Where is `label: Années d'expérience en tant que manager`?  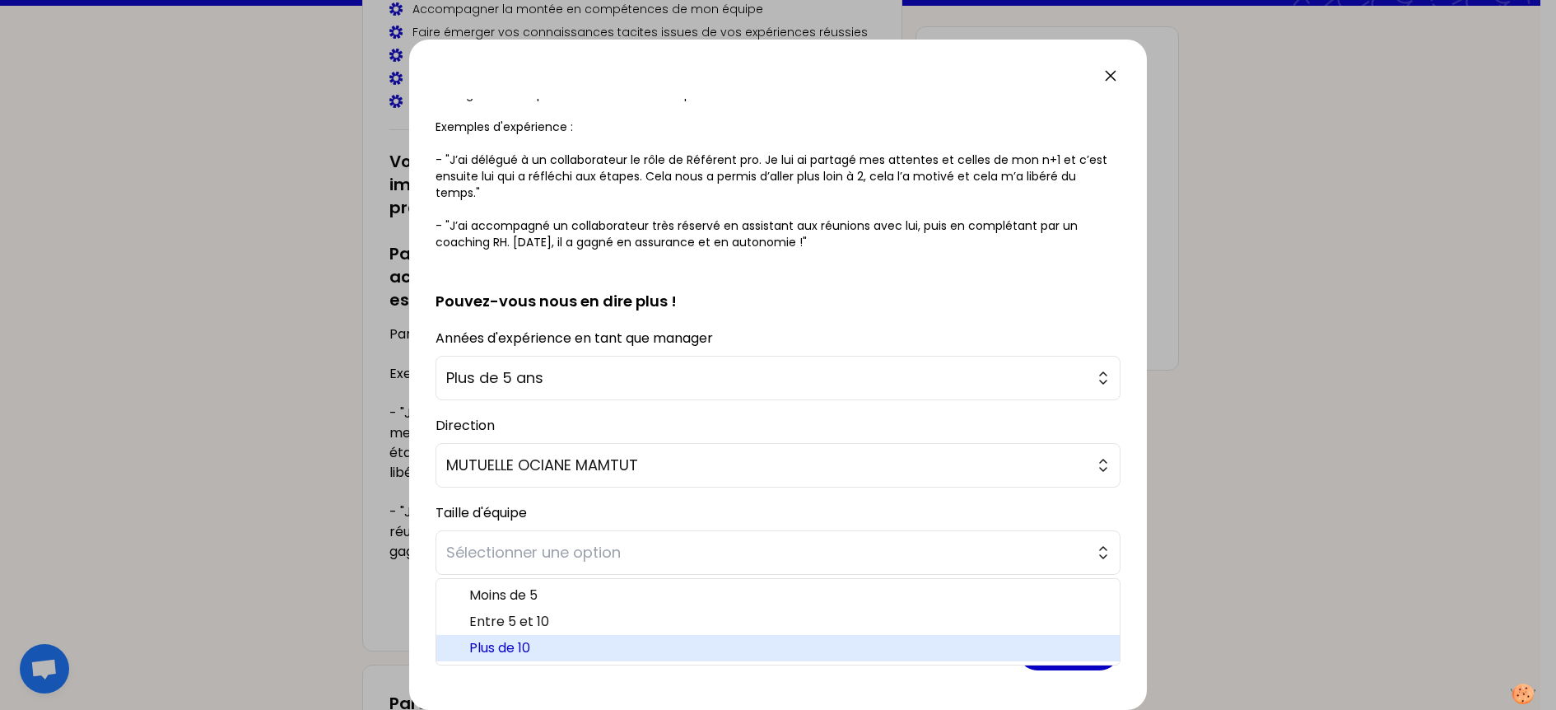 label: Années d'expérience en tant que manager is located at coordinates (574, 338).